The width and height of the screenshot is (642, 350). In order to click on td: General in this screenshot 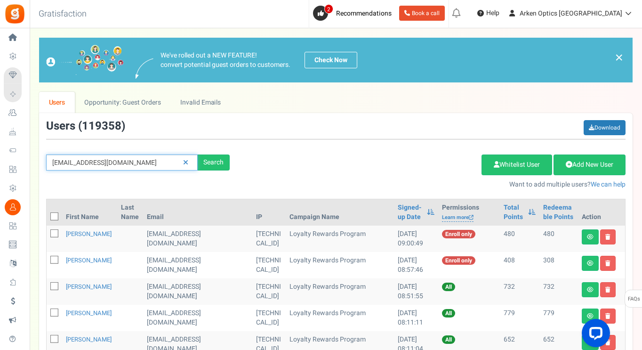, I will do `click(198, 265)`.